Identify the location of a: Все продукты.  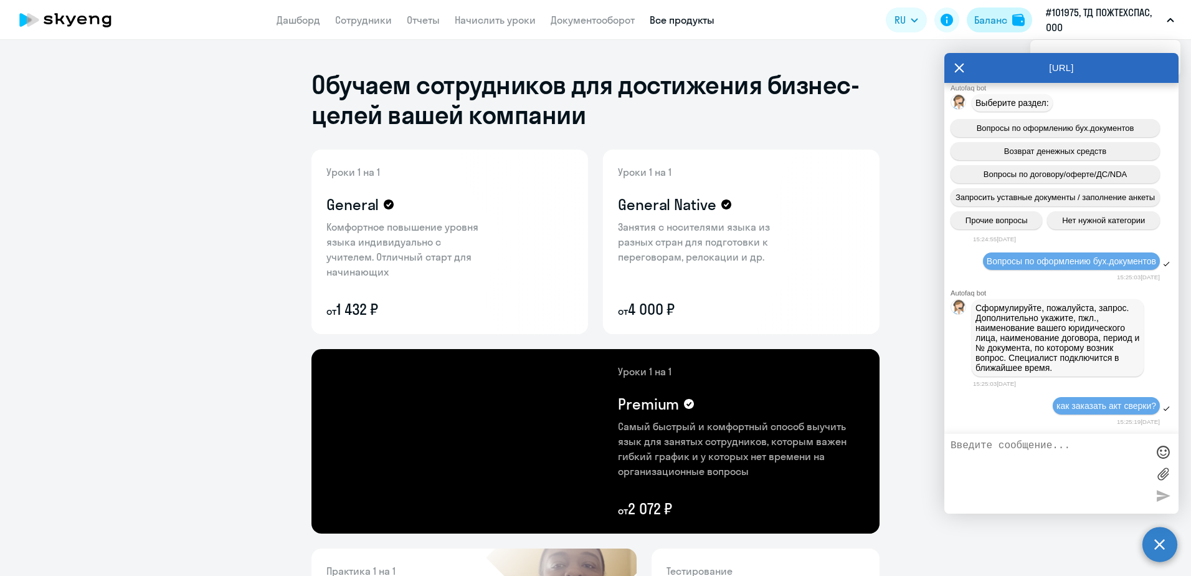
(682, 20).